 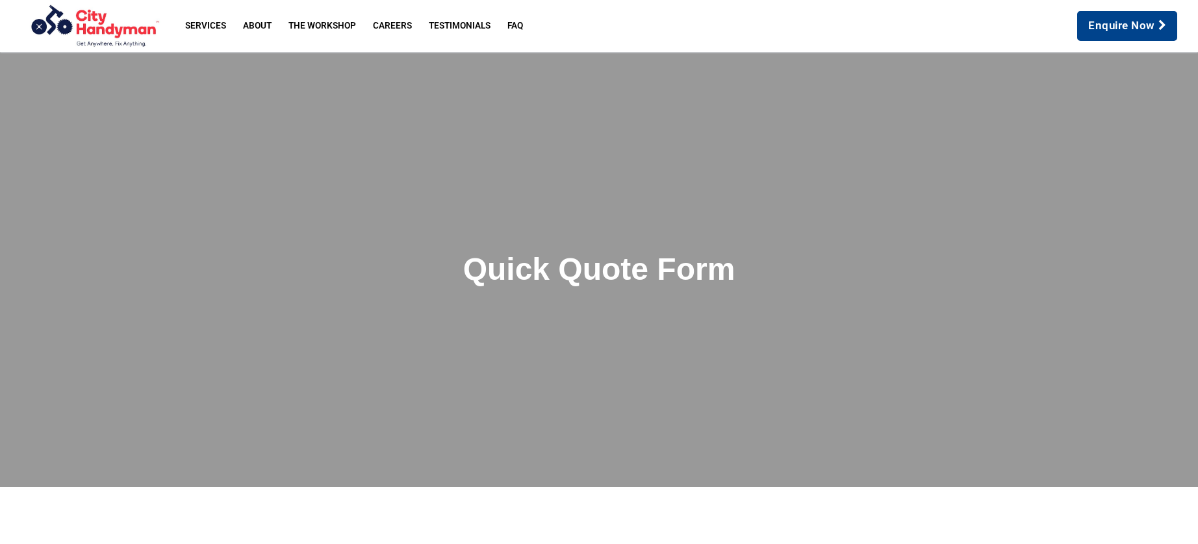 What do you see at coordinates (257, 26) in the screenshot?
I see `a: About` at bounding box center [257, 26].